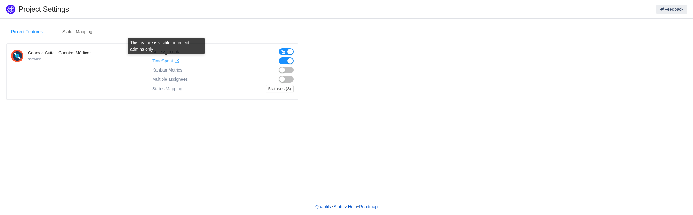 The height and width of the screenshot is (215, 693). I want to click on button: Feedback, so click(672, 9).